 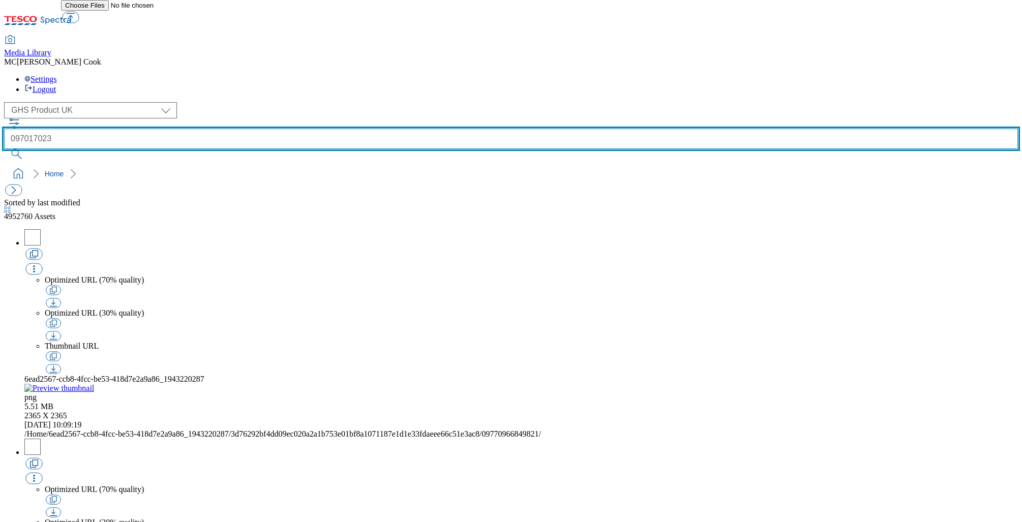 I want to click on span: 4952760, so click(x=19, y=216).